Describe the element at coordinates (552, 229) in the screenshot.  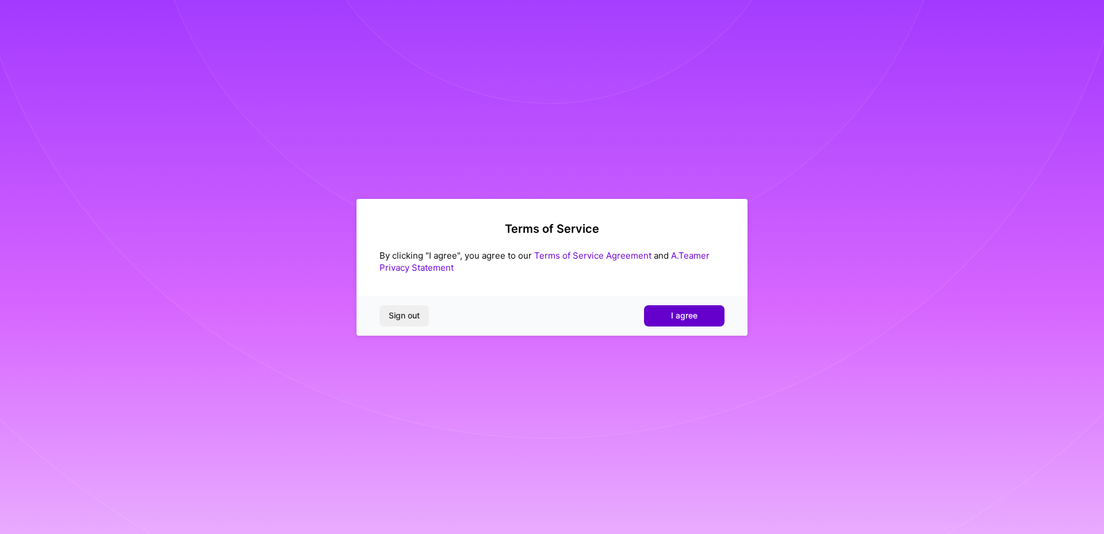
I see `h2: Terms of Service` at that location.